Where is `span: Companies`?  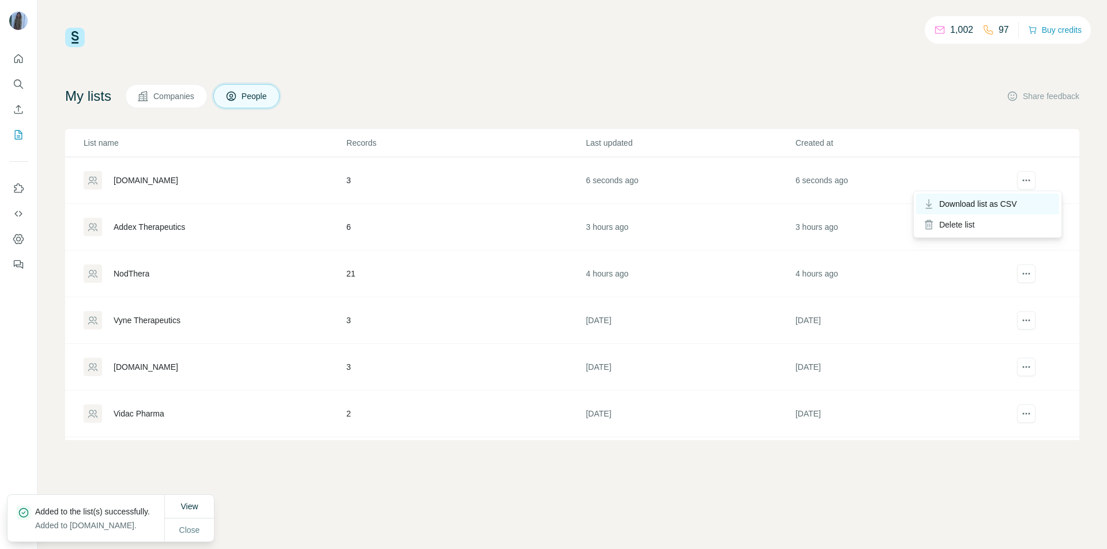
span: Companies is located at coordinates (174, 96).